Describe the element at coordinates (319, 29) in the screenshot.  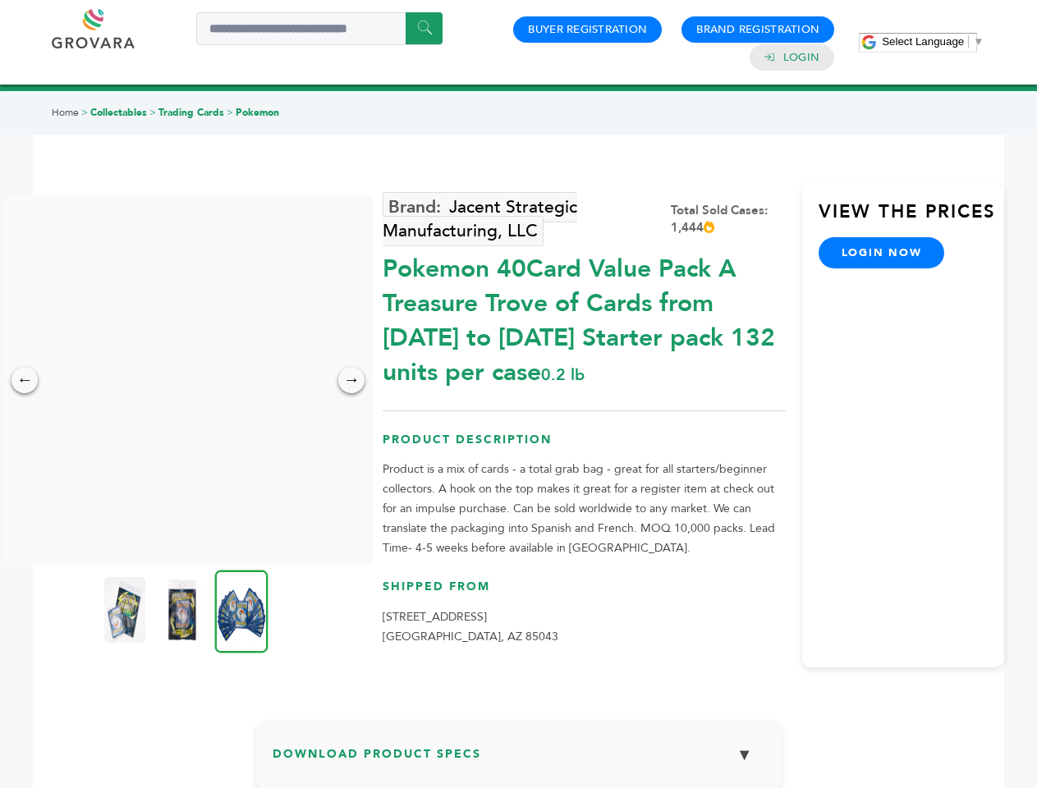
I see `input: Search a product or brand...` at that location.